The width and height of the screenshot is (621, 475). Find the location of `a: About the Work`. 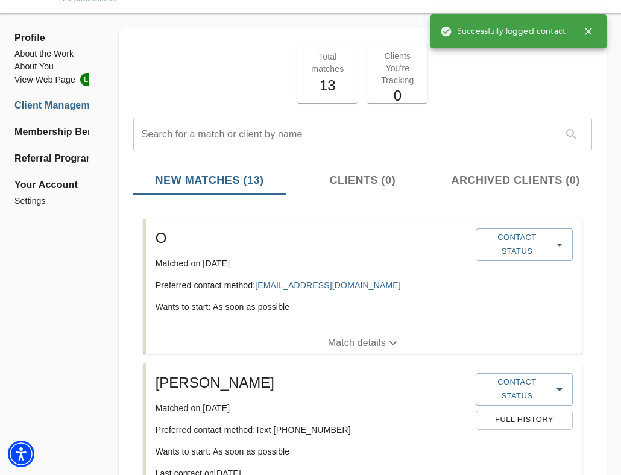

a: About the Work is located at coordinates (52, 54).